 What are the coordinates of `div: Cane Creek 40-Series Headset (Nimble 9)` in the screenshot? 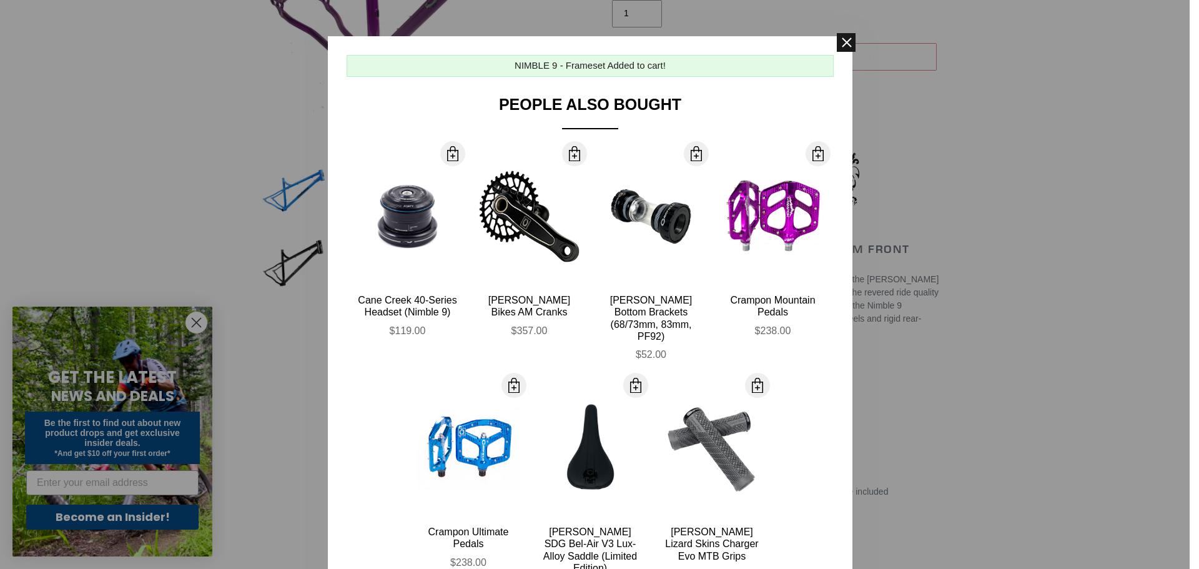 It's located at (407, 306).